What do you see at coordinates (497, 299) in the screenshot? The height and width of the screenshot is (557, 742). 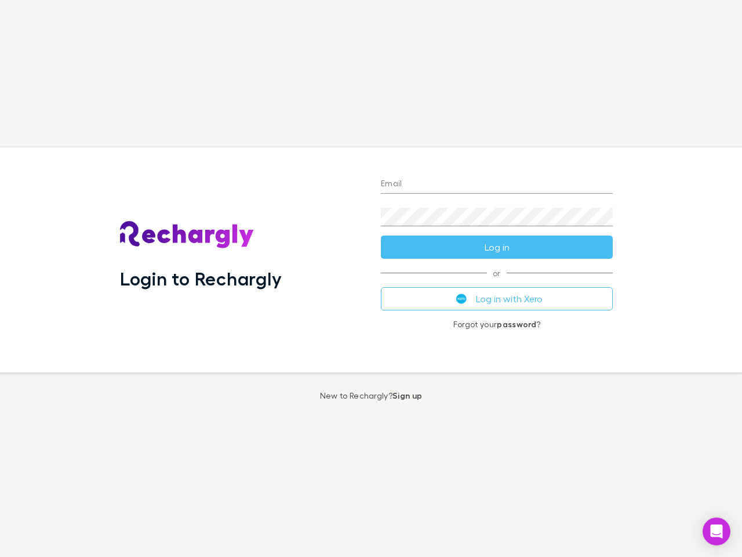 I see `button: Log in with Xero` at bounding box center [497, 299].